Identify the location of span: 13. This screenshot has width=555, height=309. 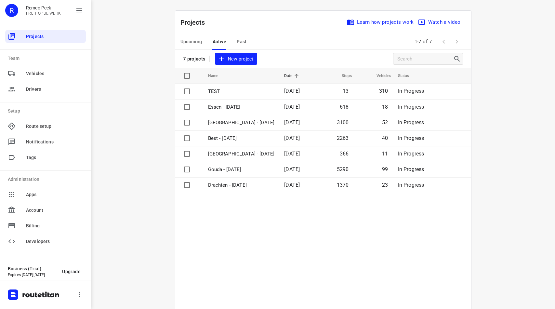
(346, 91).